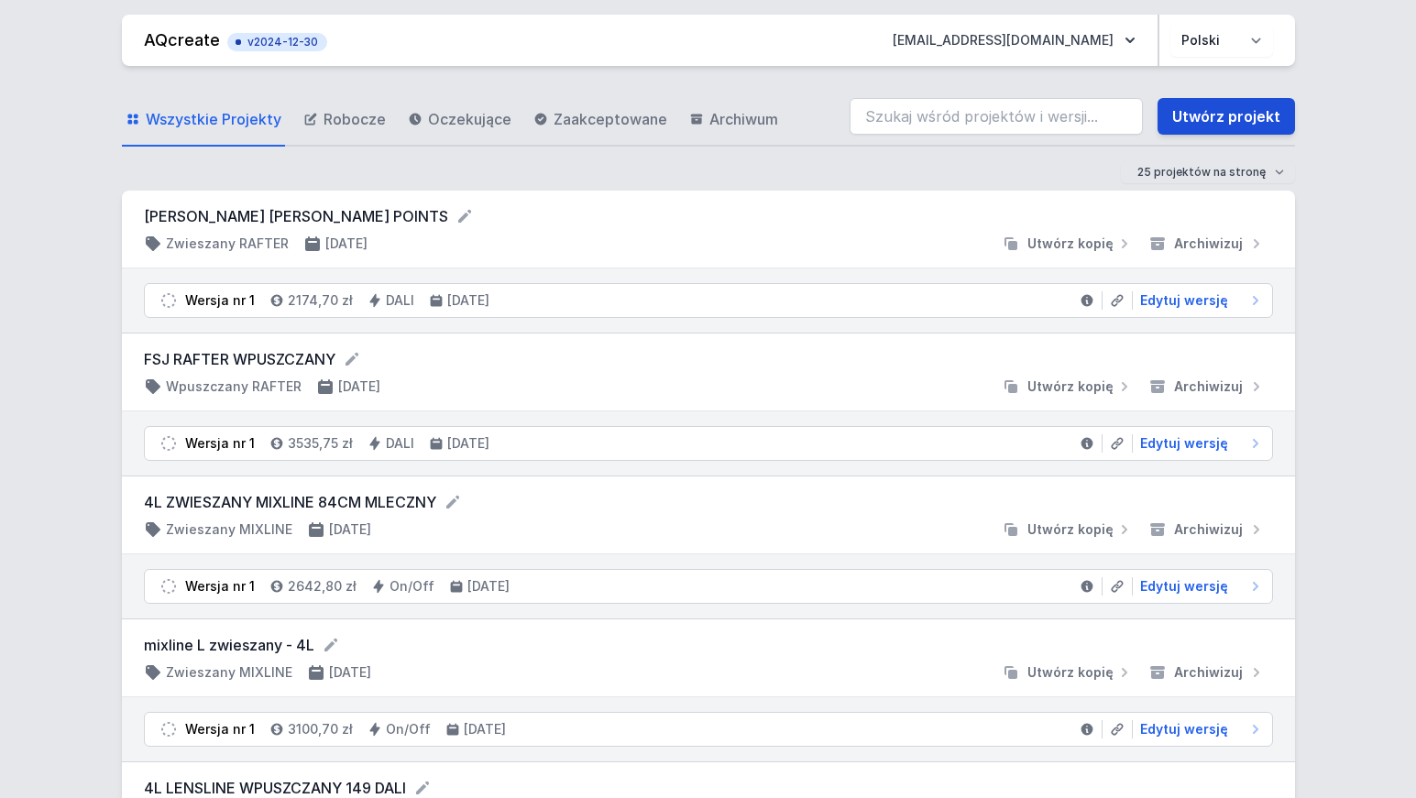  Describe the element at coordinates (600, 120) in the screenshot. I see `a: Zaakceptowane` at that location.